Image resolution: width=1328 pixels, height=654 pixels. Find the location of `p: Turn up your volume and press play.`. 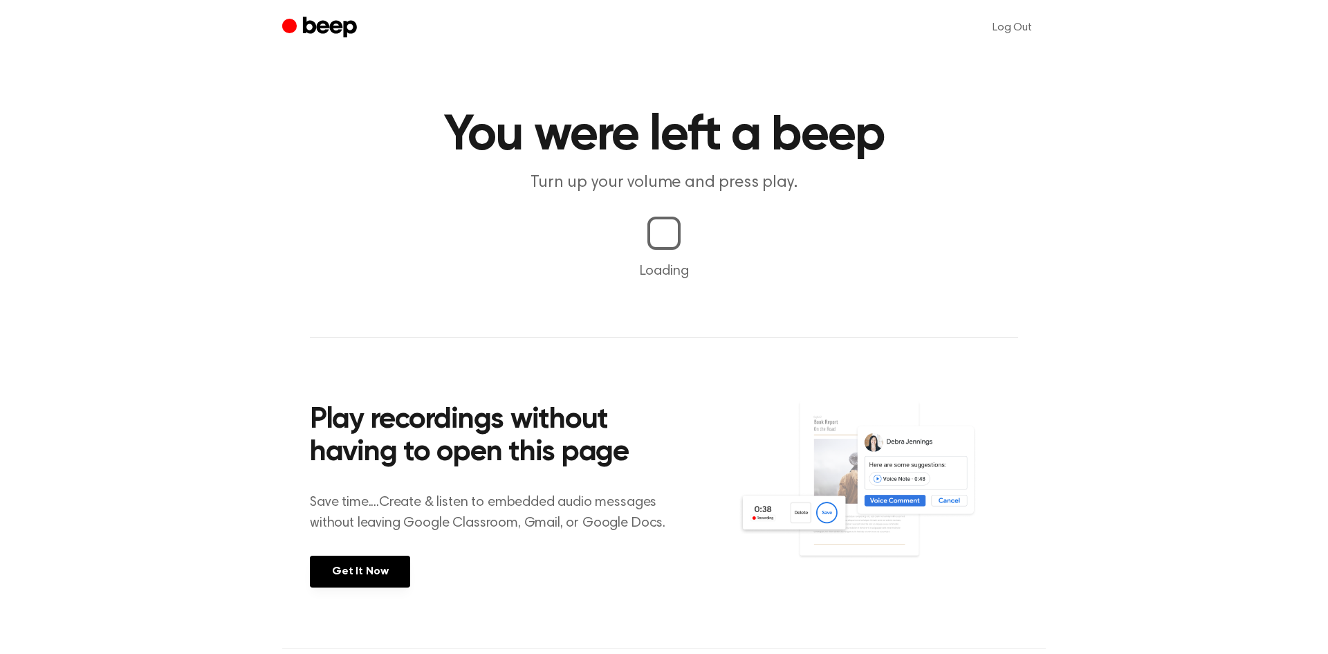

p: Turn up your volume and press play. is located at coordinates (664, 183).